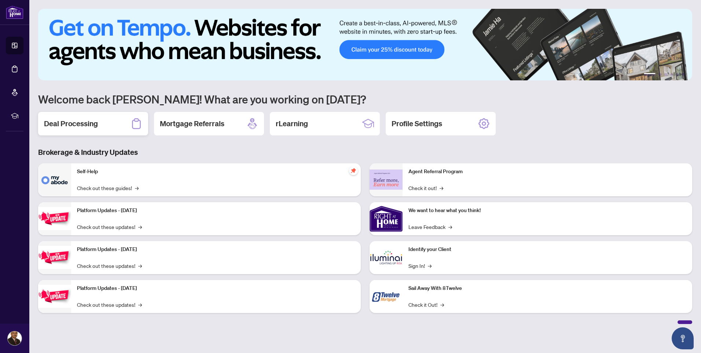  I want to click on h2: Mortgage Referrals, so click(192, 124).